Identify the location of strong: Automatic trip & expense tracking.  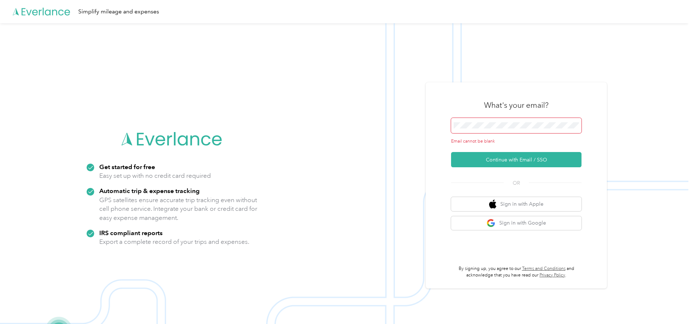
(149, 190).